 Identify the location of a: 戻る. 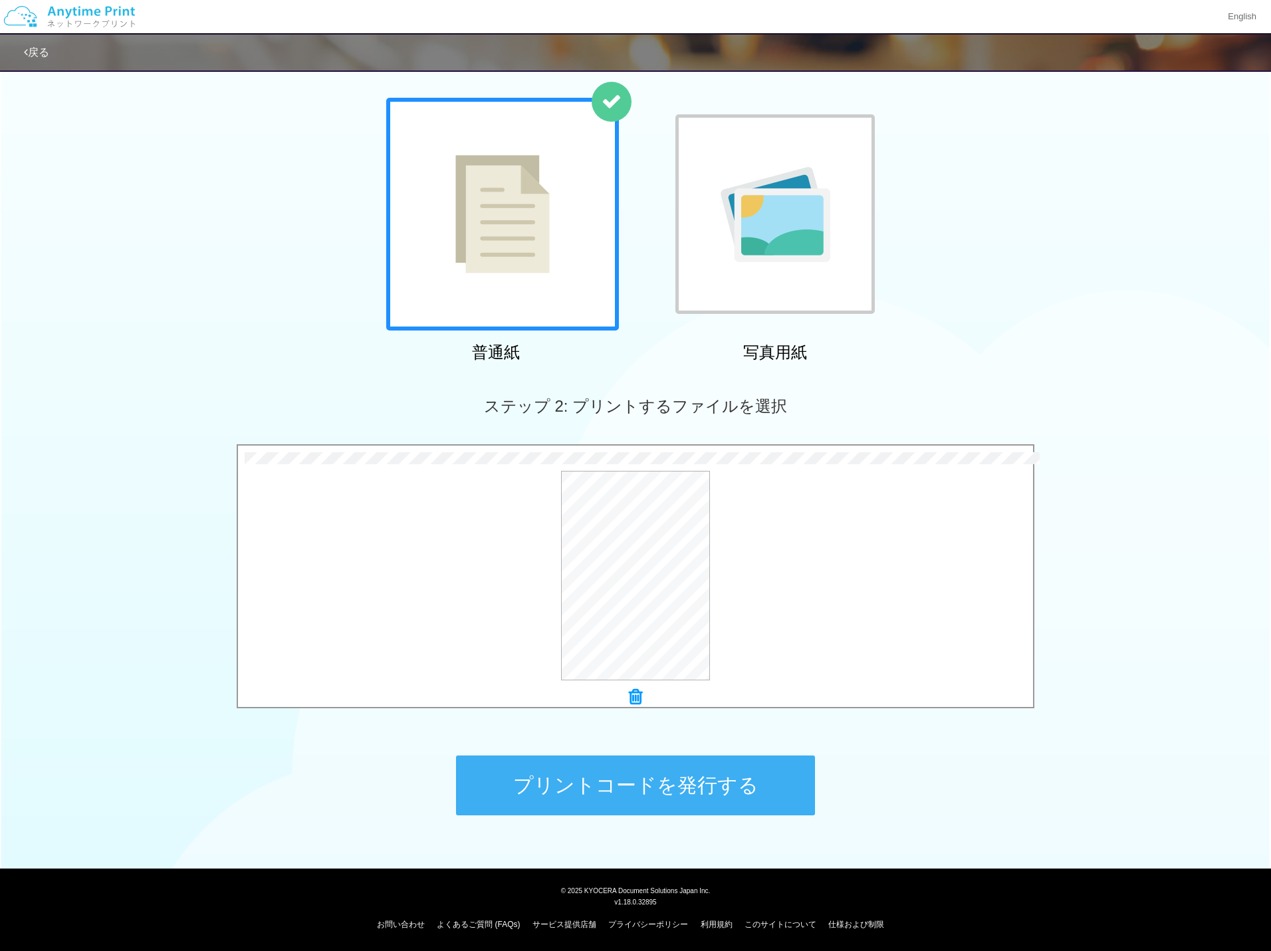
(37, 52).